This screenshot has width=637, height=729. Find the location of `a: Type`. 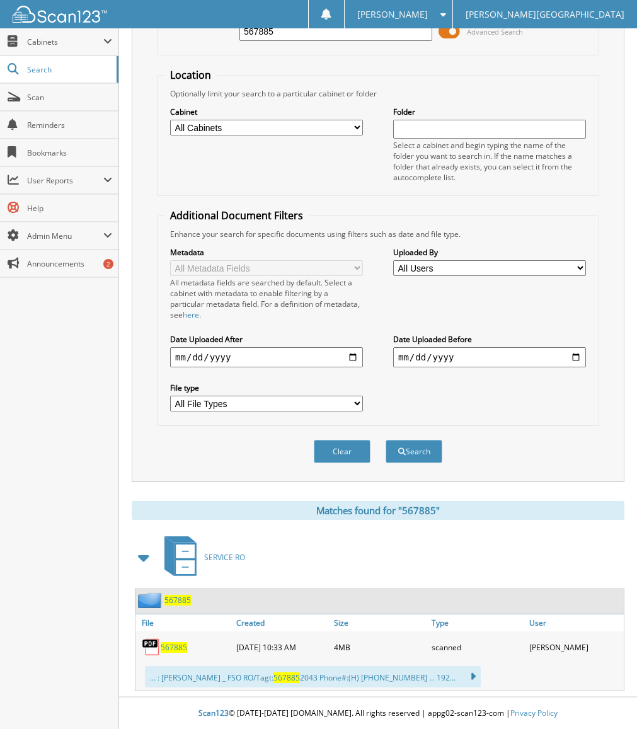

a: Type is located at coordinates (477, 623).